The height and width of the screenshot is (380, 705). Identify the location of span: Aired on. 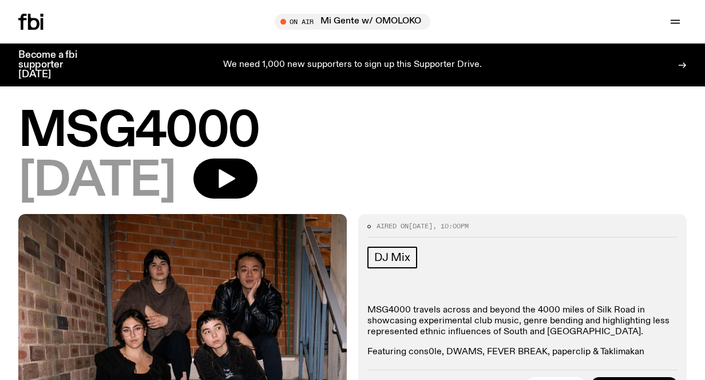
(392, 226).